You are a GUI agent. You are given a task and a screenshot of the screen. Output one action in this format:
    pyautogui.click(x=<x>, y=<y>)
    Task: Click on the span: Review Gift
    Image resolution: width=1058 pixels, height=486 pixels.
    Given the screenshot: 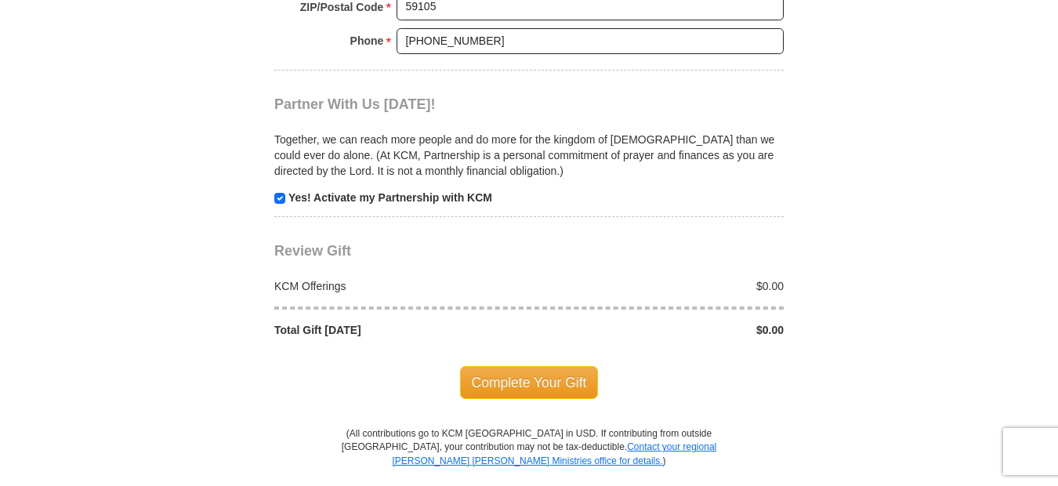 What is the action you would take?
    pyautogui.click(x=313, y=251)
    